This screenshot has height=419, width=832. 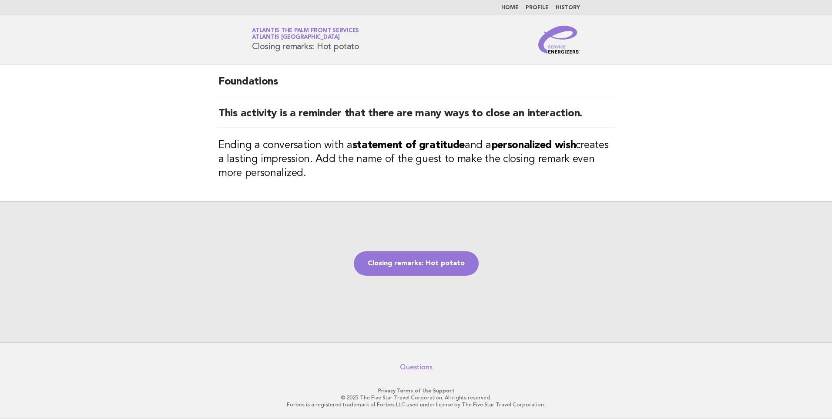 What do you see at coordinates (534, 145) in the screenshot?
I see `strong: personalized wish` at bounding box center [534, 145].